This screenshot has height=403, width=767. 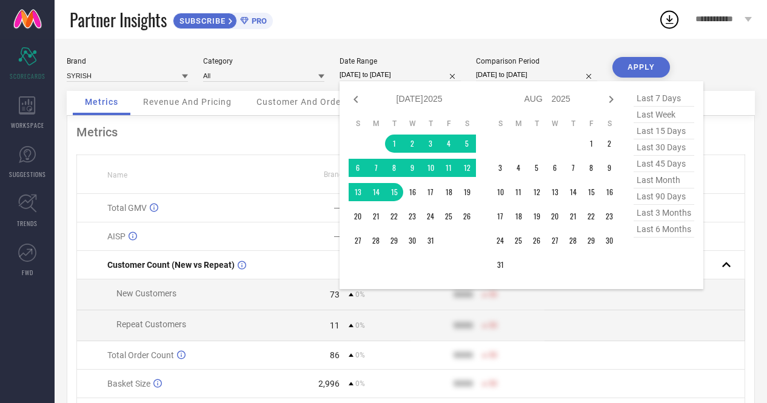 What do you see at coordinates (223, 19) in the screenshot?
I see `a: SUBSCRIBEPRO` at bounding box center [223, 19].